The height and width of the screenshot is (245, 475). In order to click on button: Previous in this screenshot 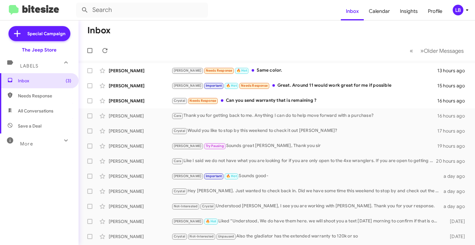, I will do `click(411, 51)`.